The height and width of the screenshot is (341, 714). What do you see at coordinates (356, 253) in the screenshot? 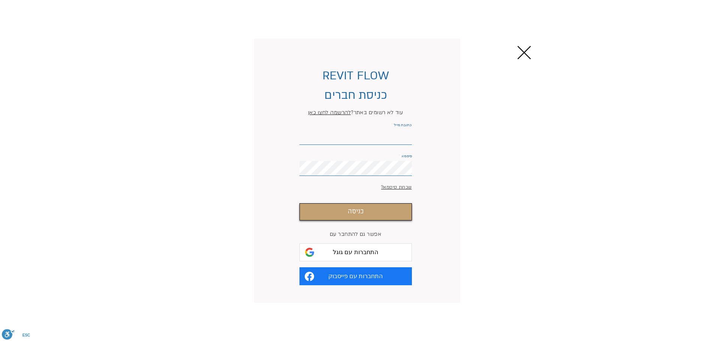
I see `button: התחברות עם גוגל` at bounding box center [356, 253].